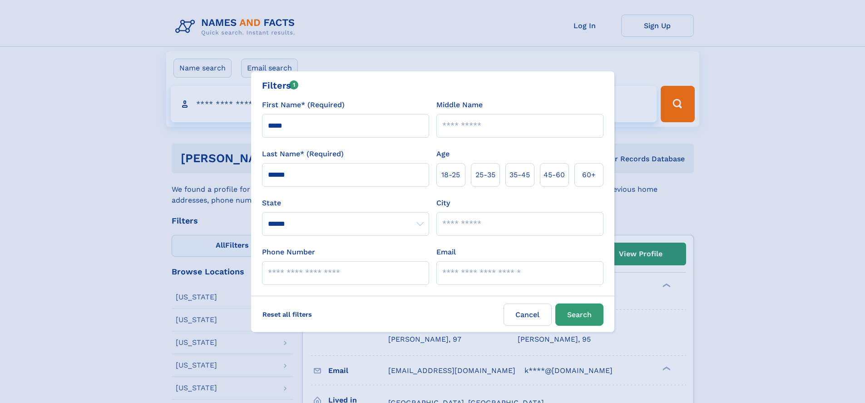 This screenshot has width=865, height=403. Describe the element at coordinates (485, 175) in the screenshot. I see `span: 25‑35` at that location.